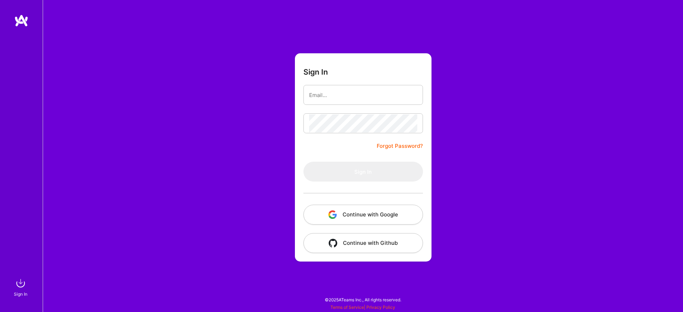  What do you see at coordinates (21, 287) in the screenshot?
I see `a: sign inSign In` at bounding box center [21, 287].